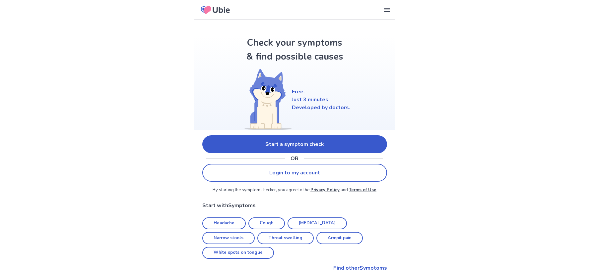 This screenshot has width=589, height=270. I want to click on a: Start a symptom check, so click(294, 145).